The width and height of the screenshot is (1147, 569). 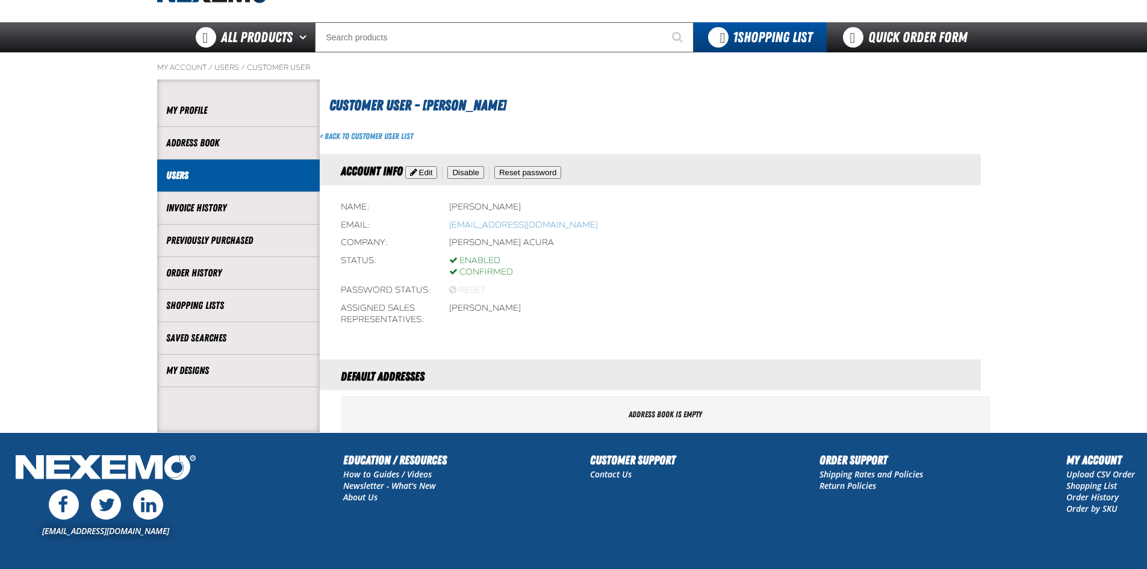 I want to click on button: Disable, so click(x=465, y=172).